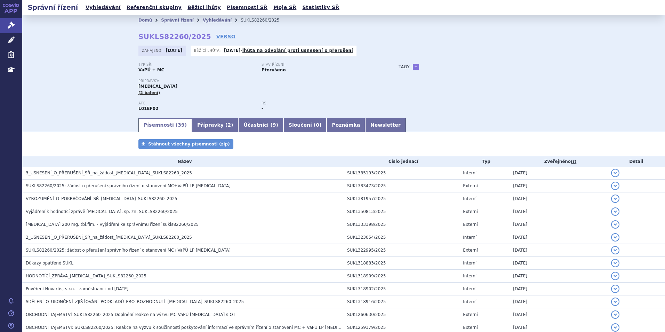 The image size is (665, 332). I want to click on td: SUKL318902/2025, so click(401, 289).